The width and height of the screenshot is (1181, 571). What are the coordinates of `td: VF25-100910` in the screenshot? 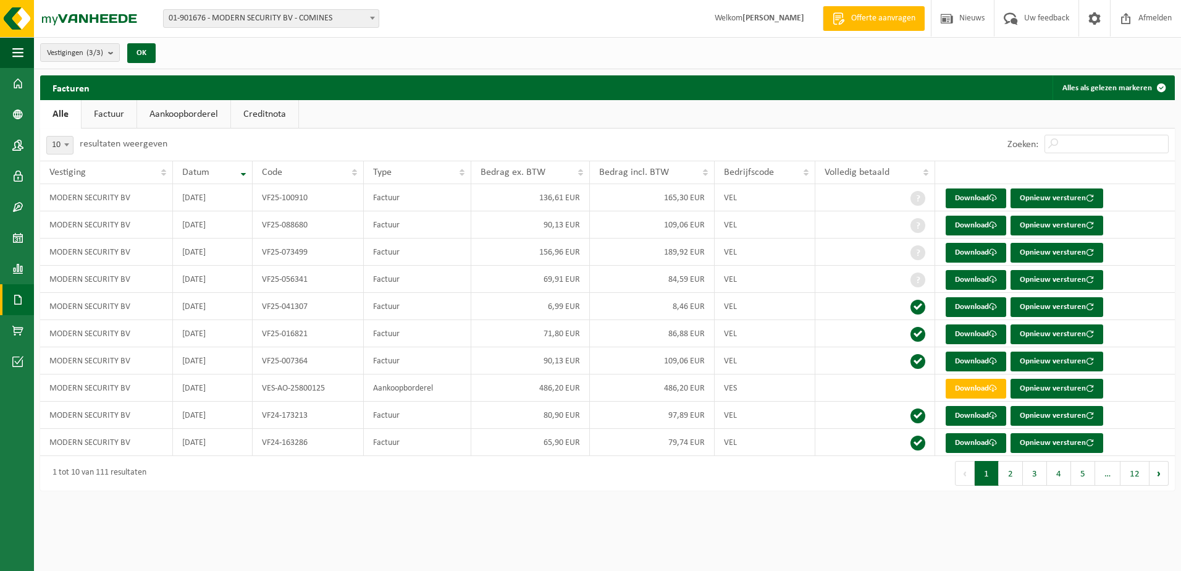 It's located at (308, 198).